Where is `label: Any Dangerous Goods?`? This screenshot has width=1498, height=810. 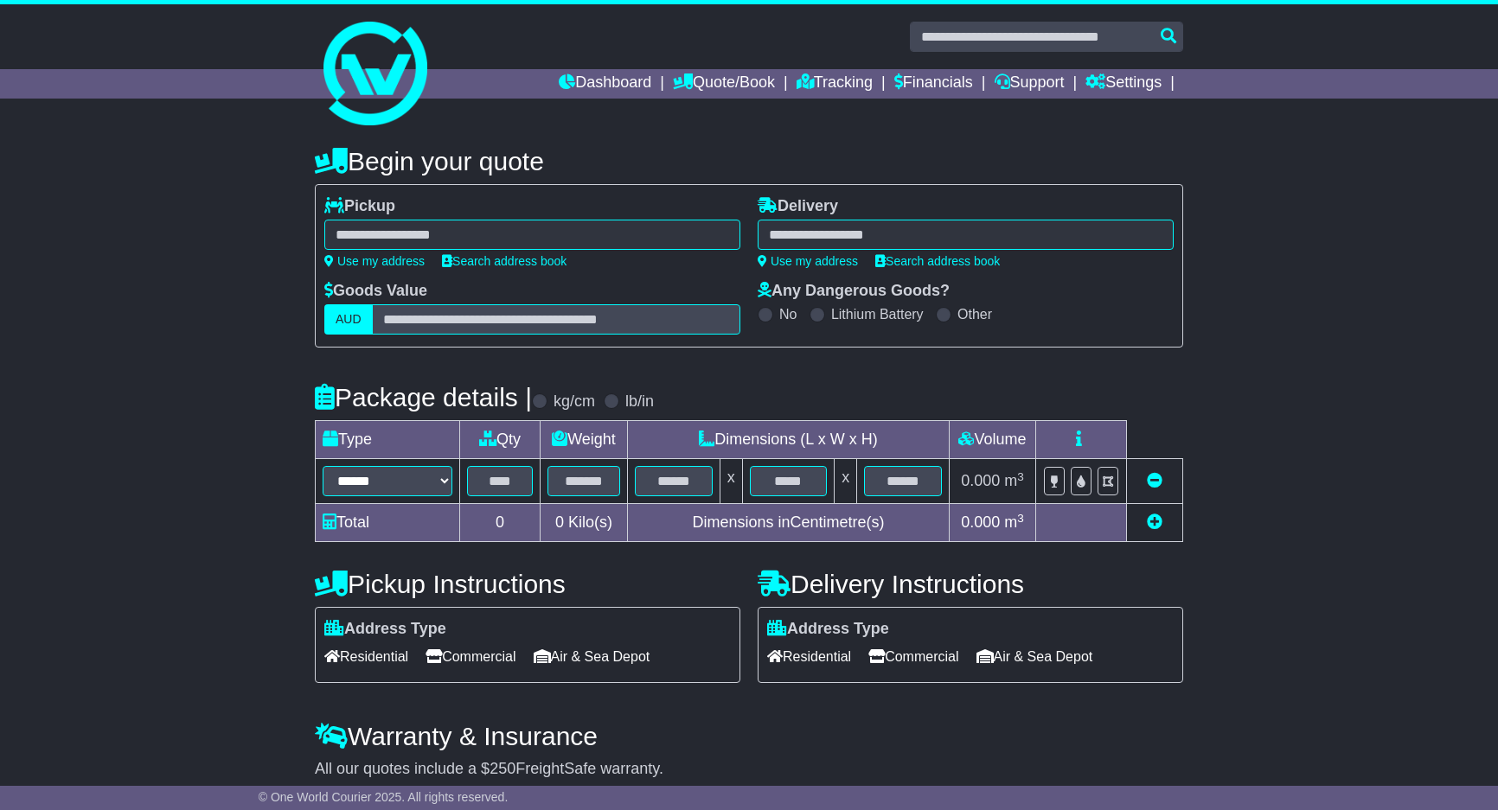 label: Any Dangerous Goods? is located at coordinates (853, 291).